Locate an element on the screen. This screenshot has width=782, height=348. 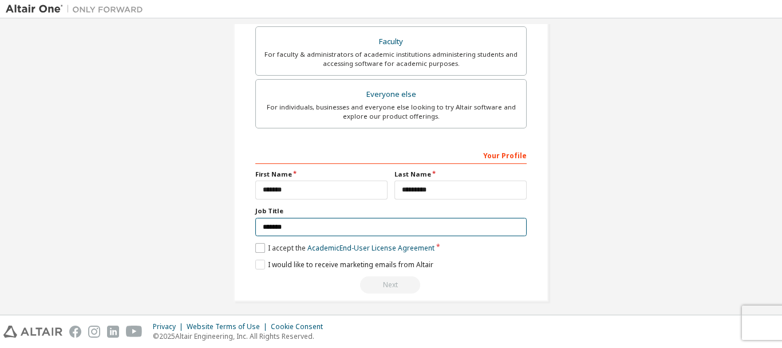
div: You need to provide your academic email is located at coordinates (391, 285).